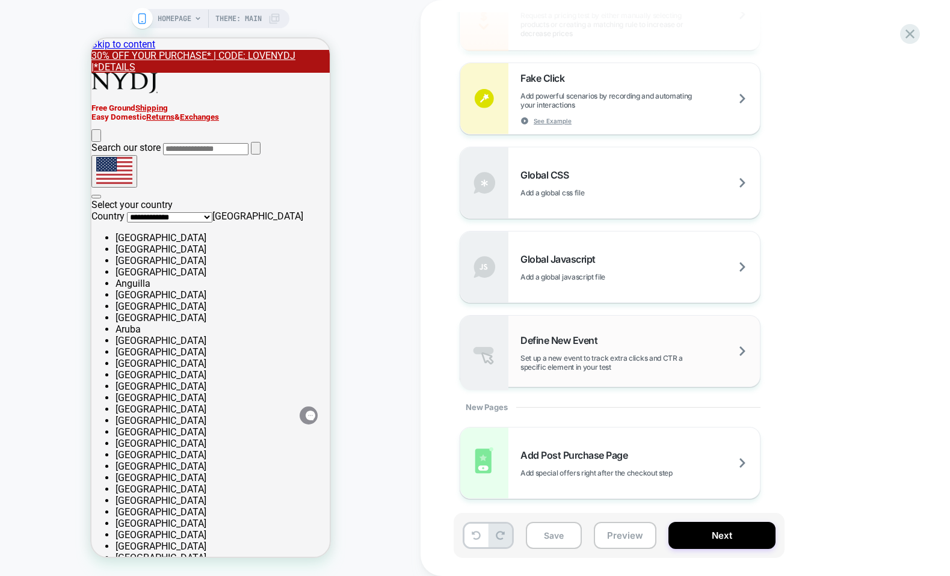 Image resolution: width=950 pixels, height=576 pixels. What do you see at coordinates (174, 19) in the screenshot?
I see `span: HOMEPAGE` at bounding box center [174, 19].